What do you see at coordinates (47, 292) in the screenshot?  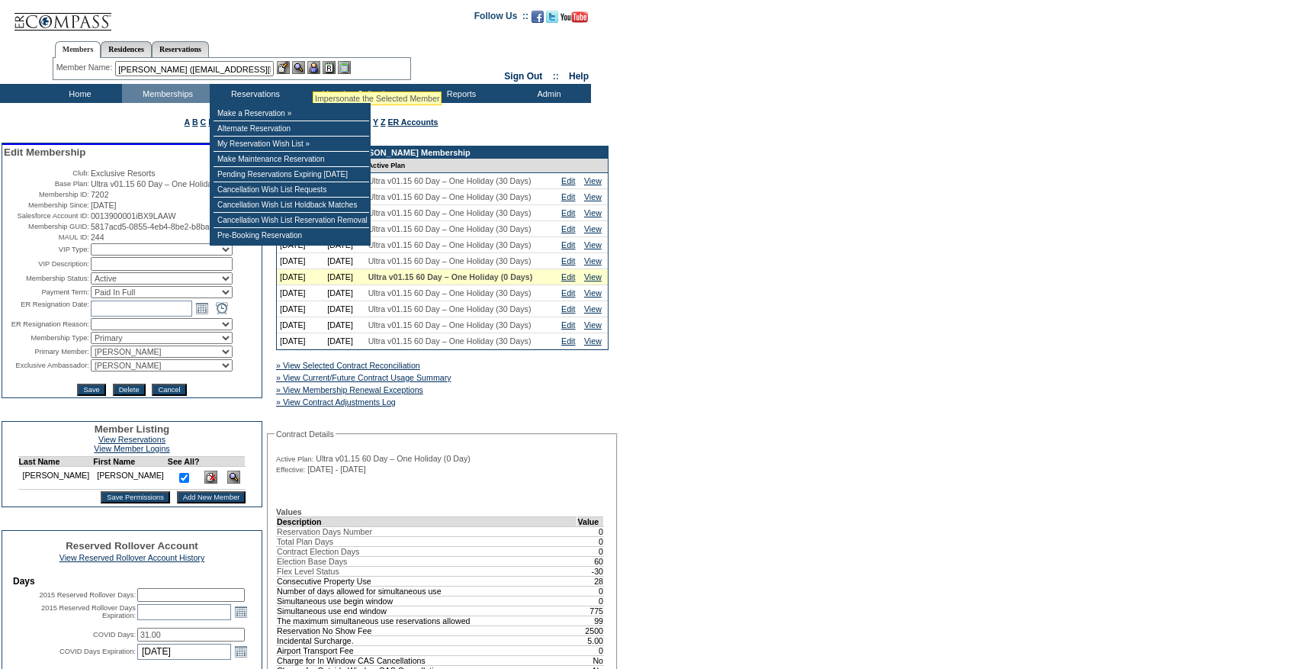 I see `td: Payment Term:` at bounding box center [47, 292].